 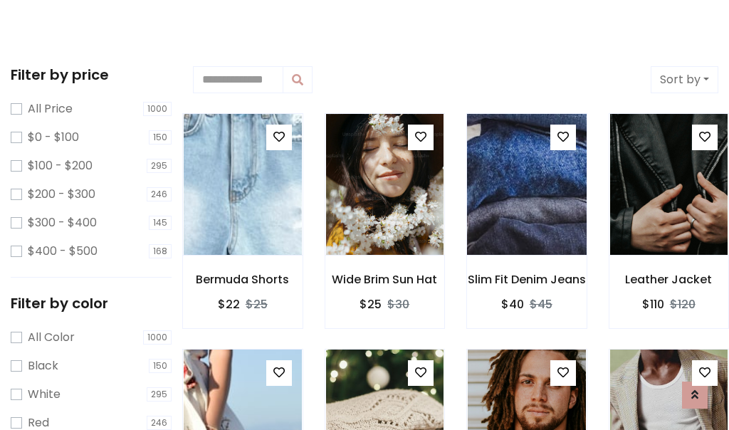 What do you see at coordinates (62, 223) in the screenshot?
I see `label: $300 - $400` at bounding box center [62, 223].